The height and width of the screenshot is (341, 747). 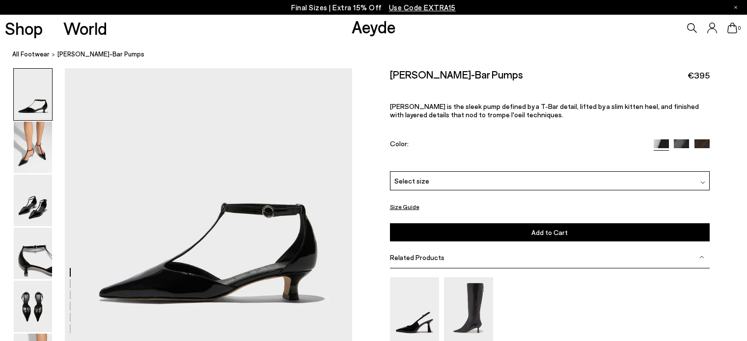 I want to click on img: Liz T-Bar Pumps - Image 1, so click(x=33, y=94).